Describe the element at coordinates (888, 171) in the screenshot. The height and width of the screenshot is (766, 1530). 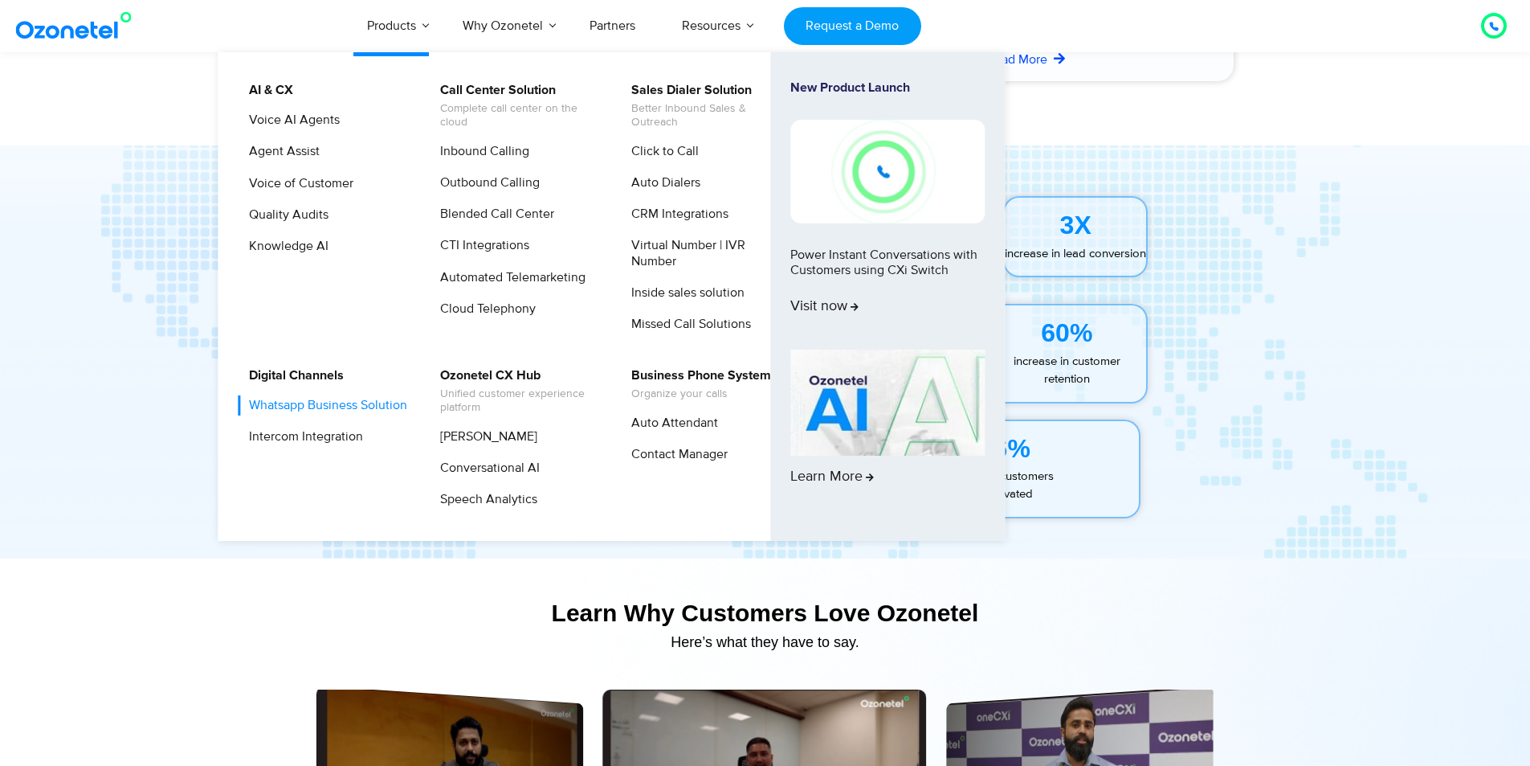
I see `img: New-Project-17.png` at that location.